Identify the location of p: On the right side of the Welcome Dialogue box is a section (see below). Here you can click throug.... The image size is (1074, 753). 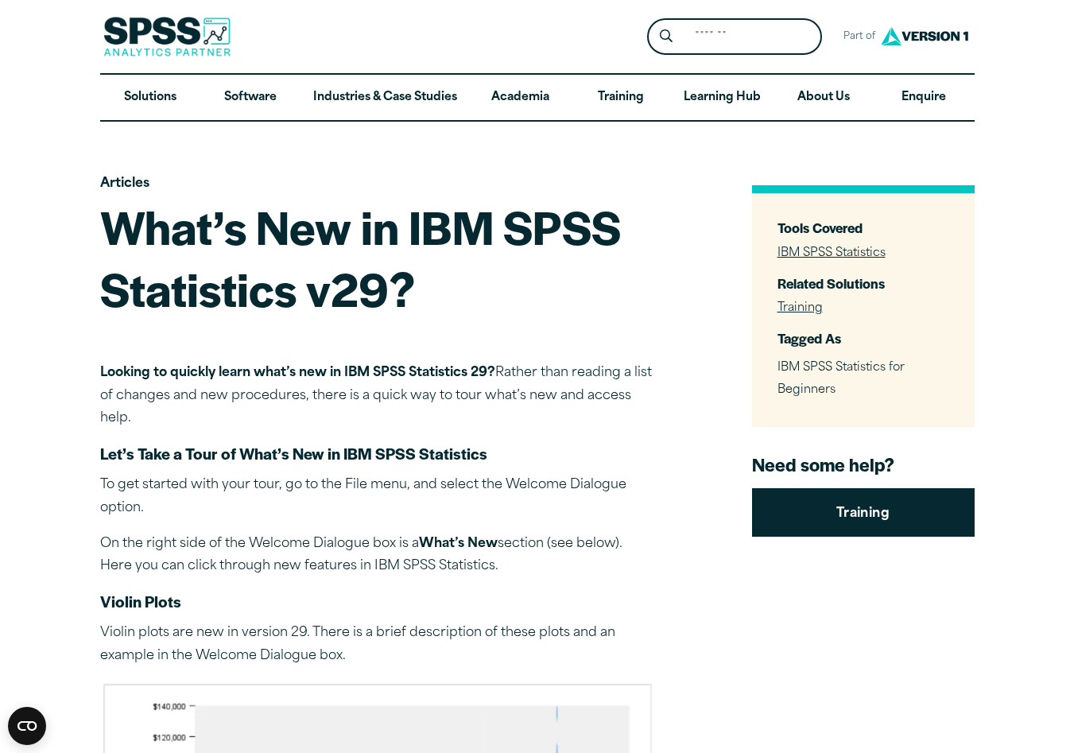
(379, 556).